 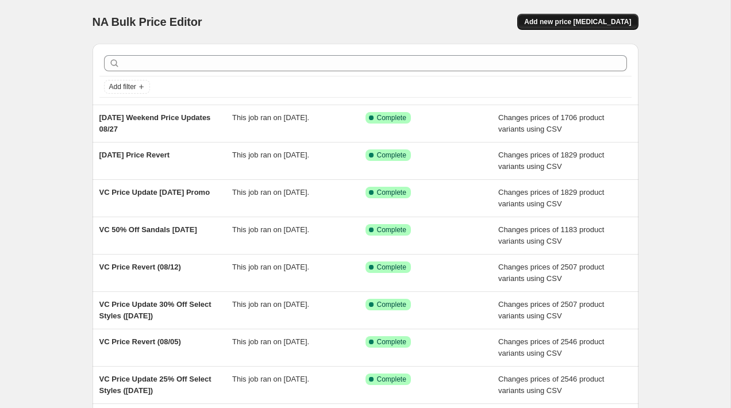 I want to click on span: Changes prices of 1183 product variants using CSV, so click(x=551, y=235).